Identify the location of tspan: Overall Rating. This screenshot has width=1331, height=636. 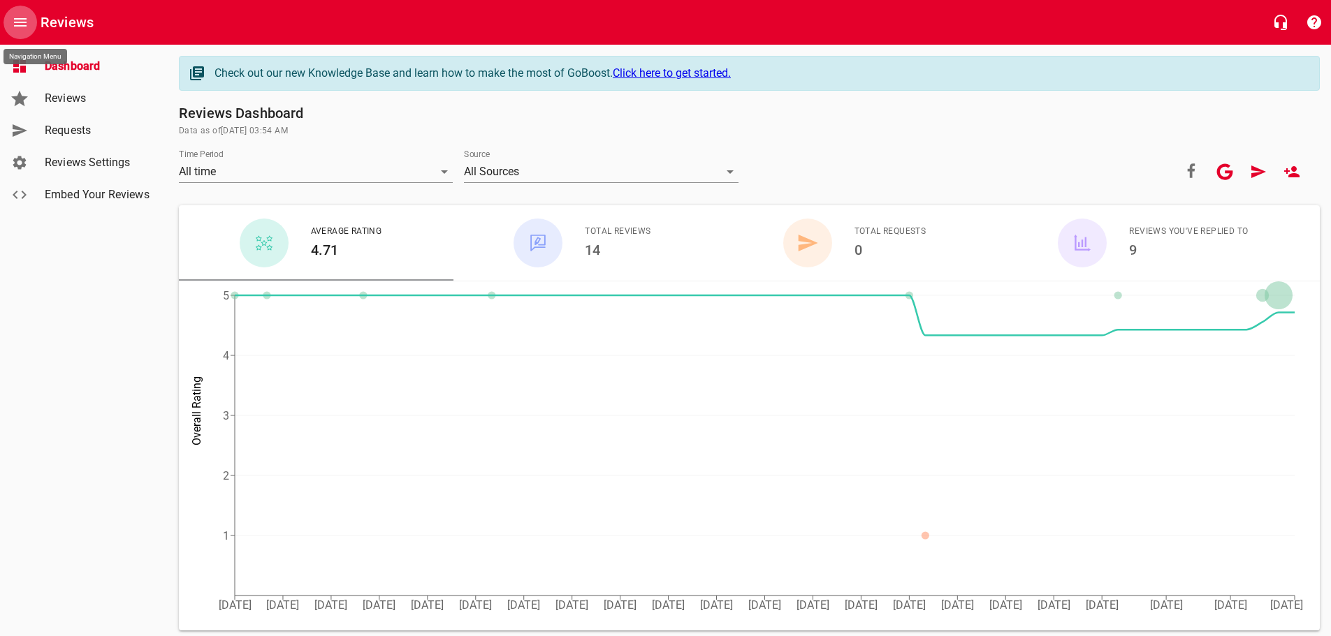
(196, 411).